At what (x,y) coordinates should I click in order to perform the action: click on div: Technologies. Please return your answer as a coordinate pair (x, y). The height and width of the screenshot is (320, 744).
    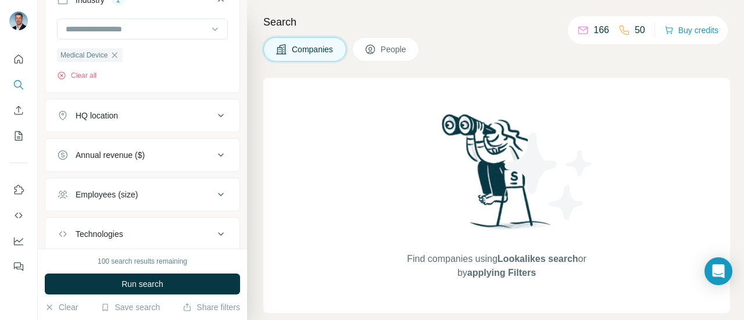
    Looking at the image, I should click on (99, 234).